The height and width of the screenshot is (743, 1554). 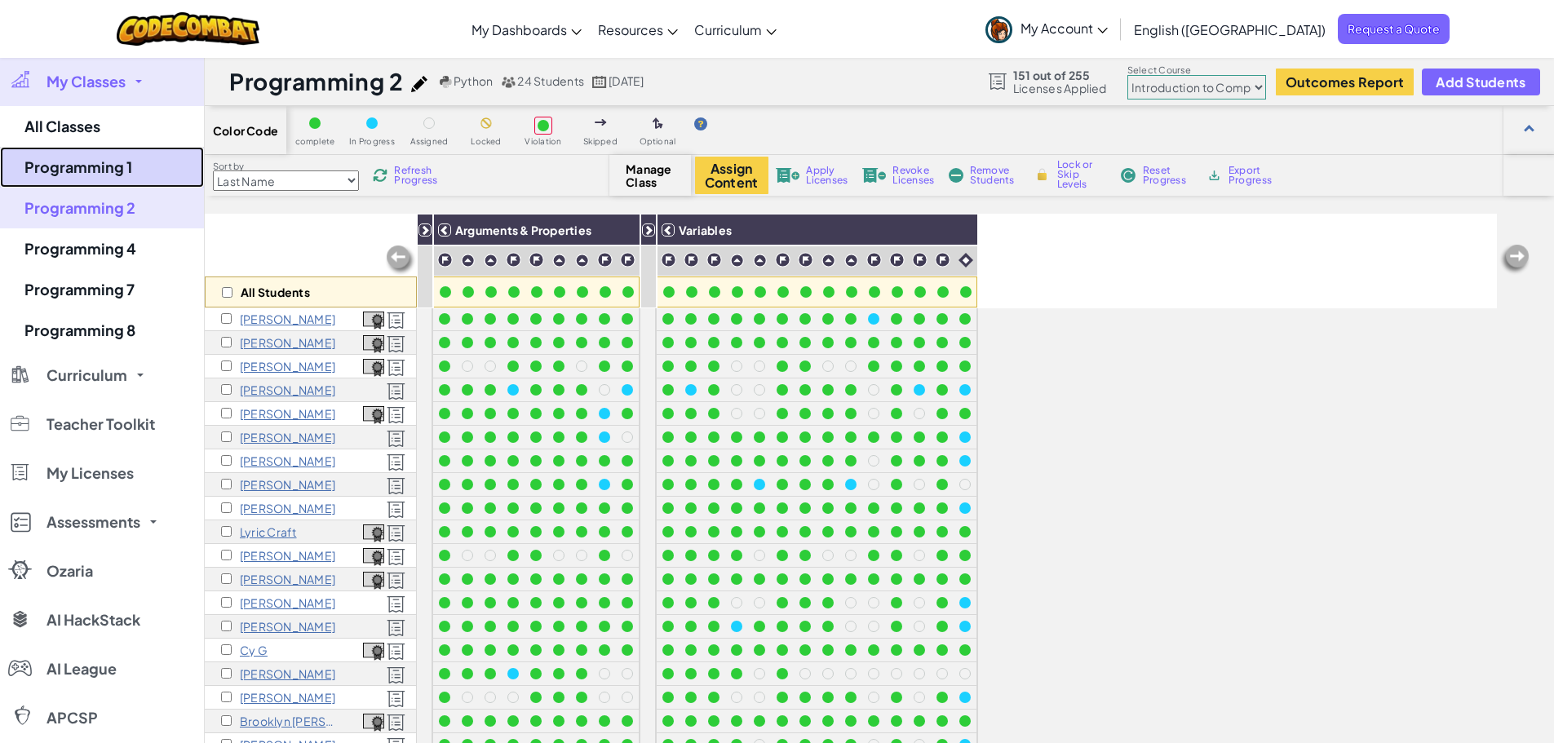 I want to click on p: Jasper B, so click(x=287, y=343).